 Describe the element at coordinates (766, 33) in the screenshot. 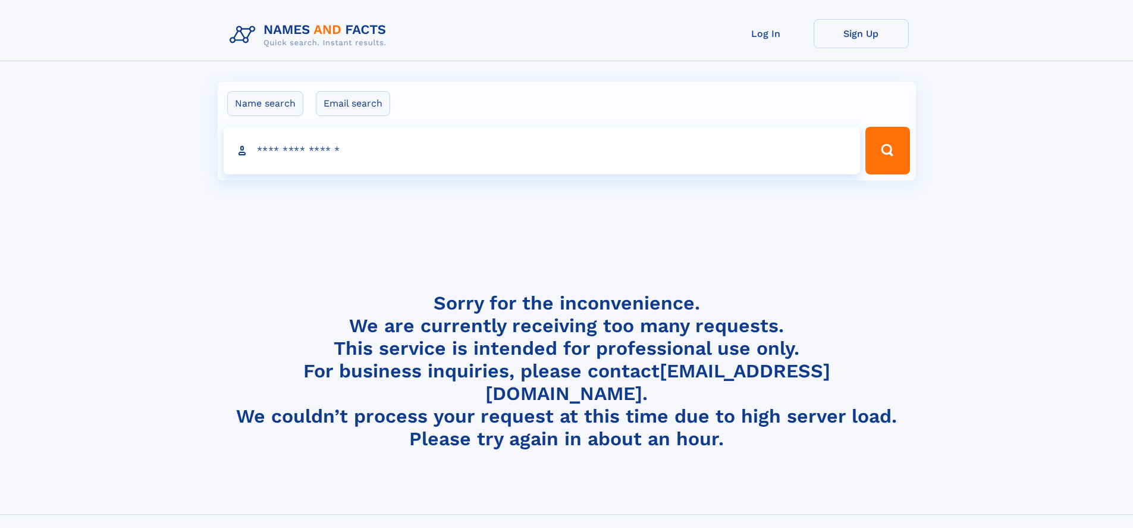

I see `a: Log In` at that location.